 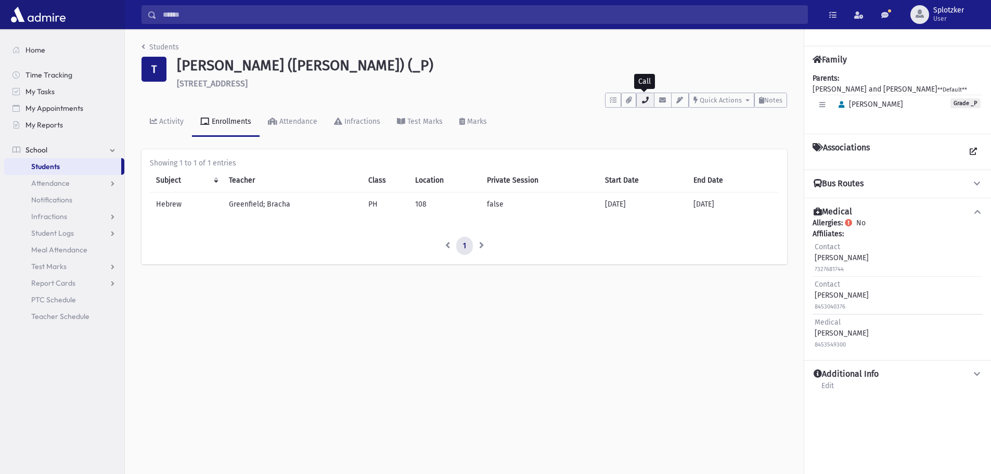 What do you see at coordinates (64, 92) in the screenshot?
I see `a: My Tasks` at bounding box center [64, 92].